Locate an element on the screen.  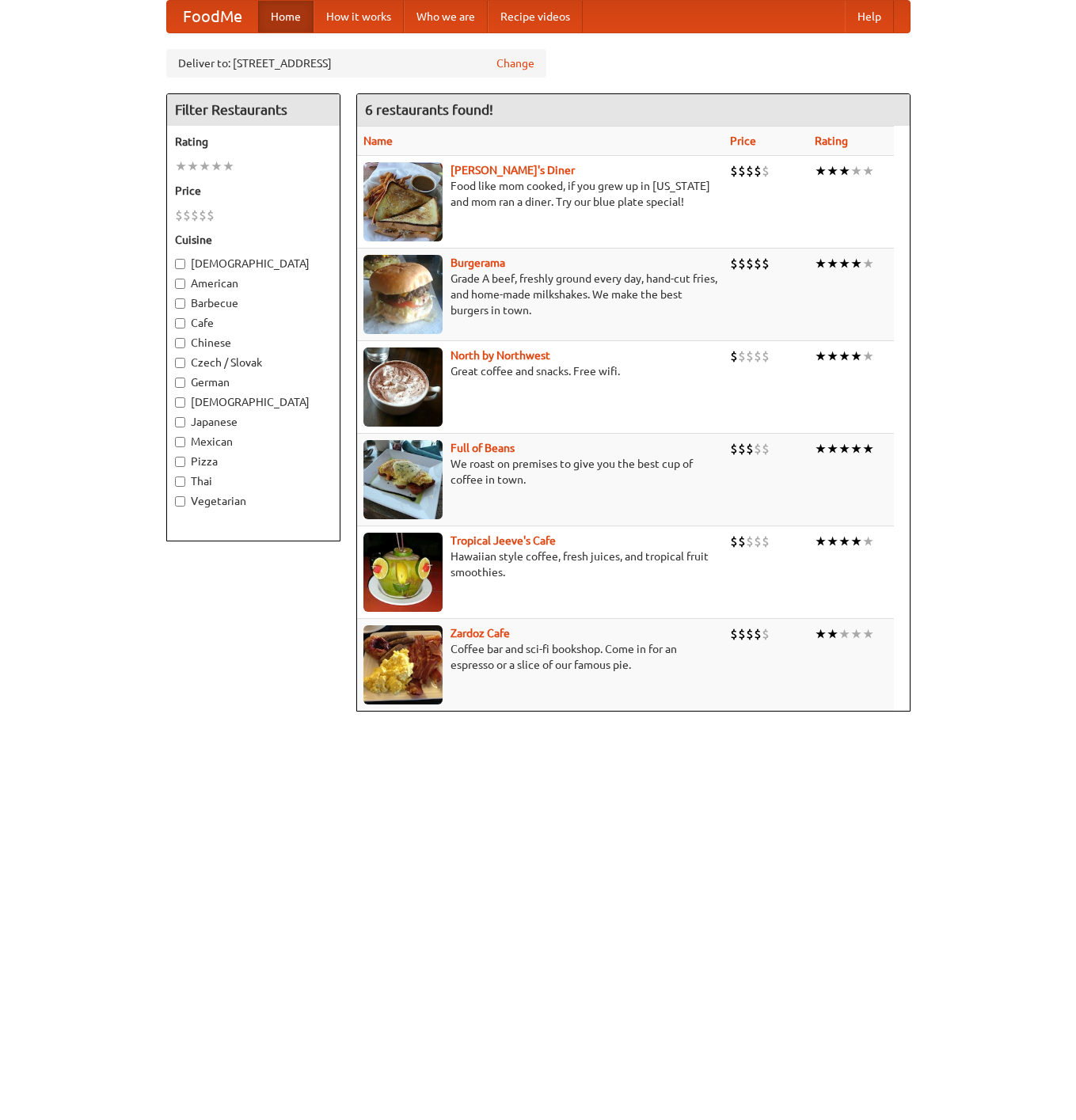
b: North by Northwest is located at coordinates (500, 356).